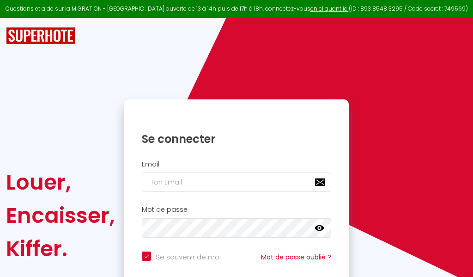  What do you see at coordinates (237, 164) in the screenshot?
I see `h2: Email` at bounding box center [237, 164].